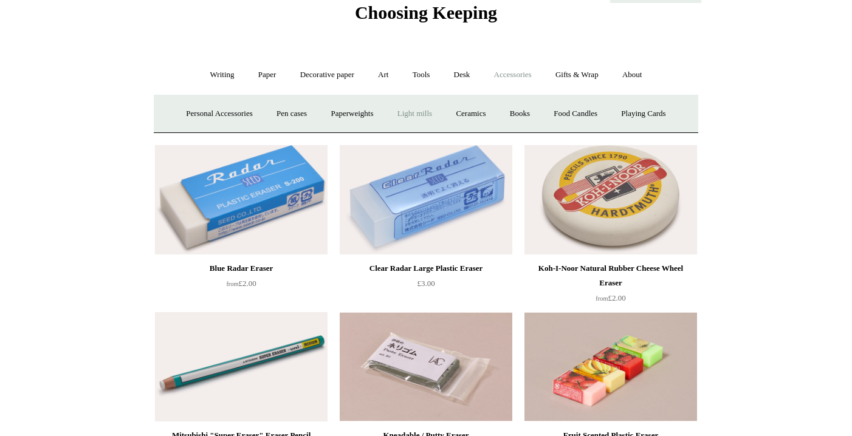 This screenshot has height=436, width=852. What do you see at coordinates (577, 75) in the screenshot?
I see `a: Gifts & Wrap` at bounding box center [577, 75].